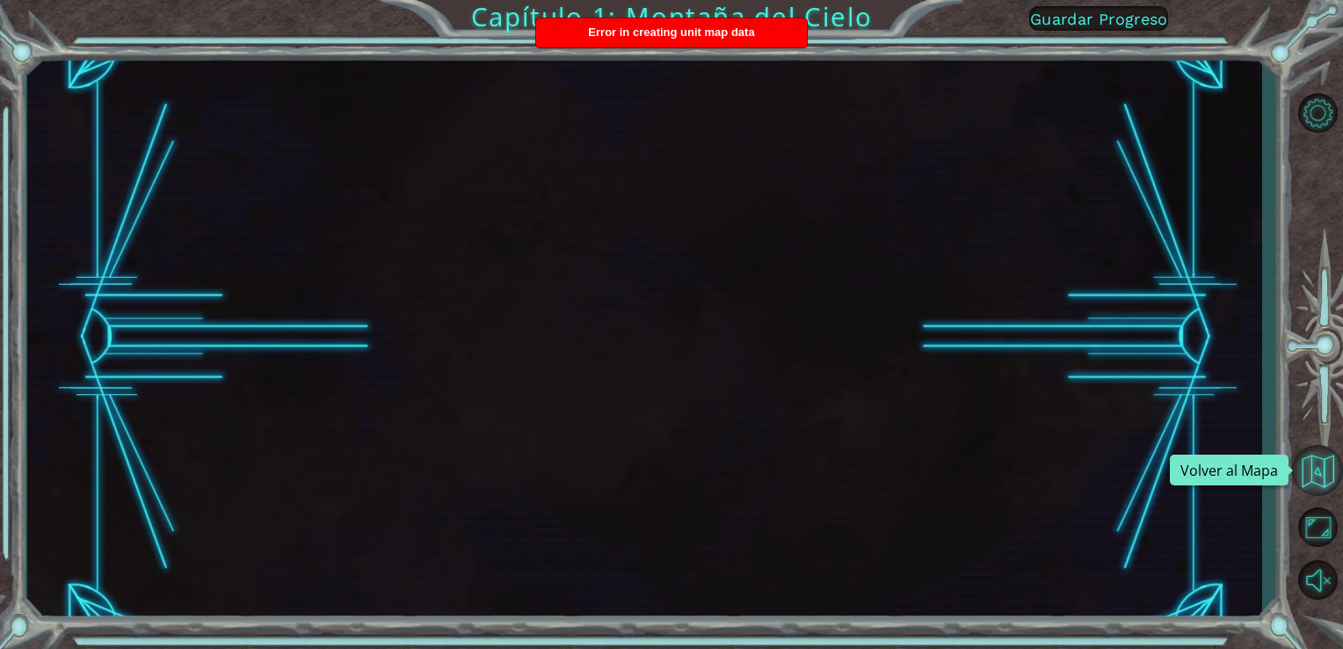 This screenshot has height=649, width=1343. Describe the element at coordinates (1099, 18) in the screenshot. I see `button: Guardar Progreso` at that location.